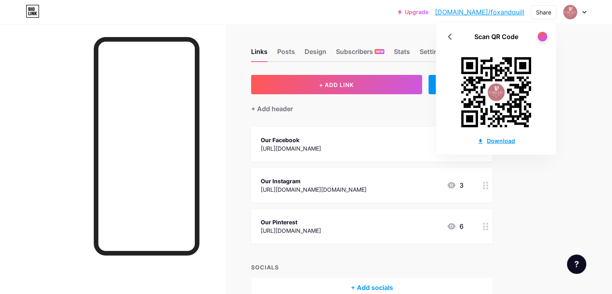 The height and width of the screenshot is (294, 612). What do you see at coordinates (372, 267) in the screenshot?
I see `div: SOCIALS` at bounding box center [372, 267].